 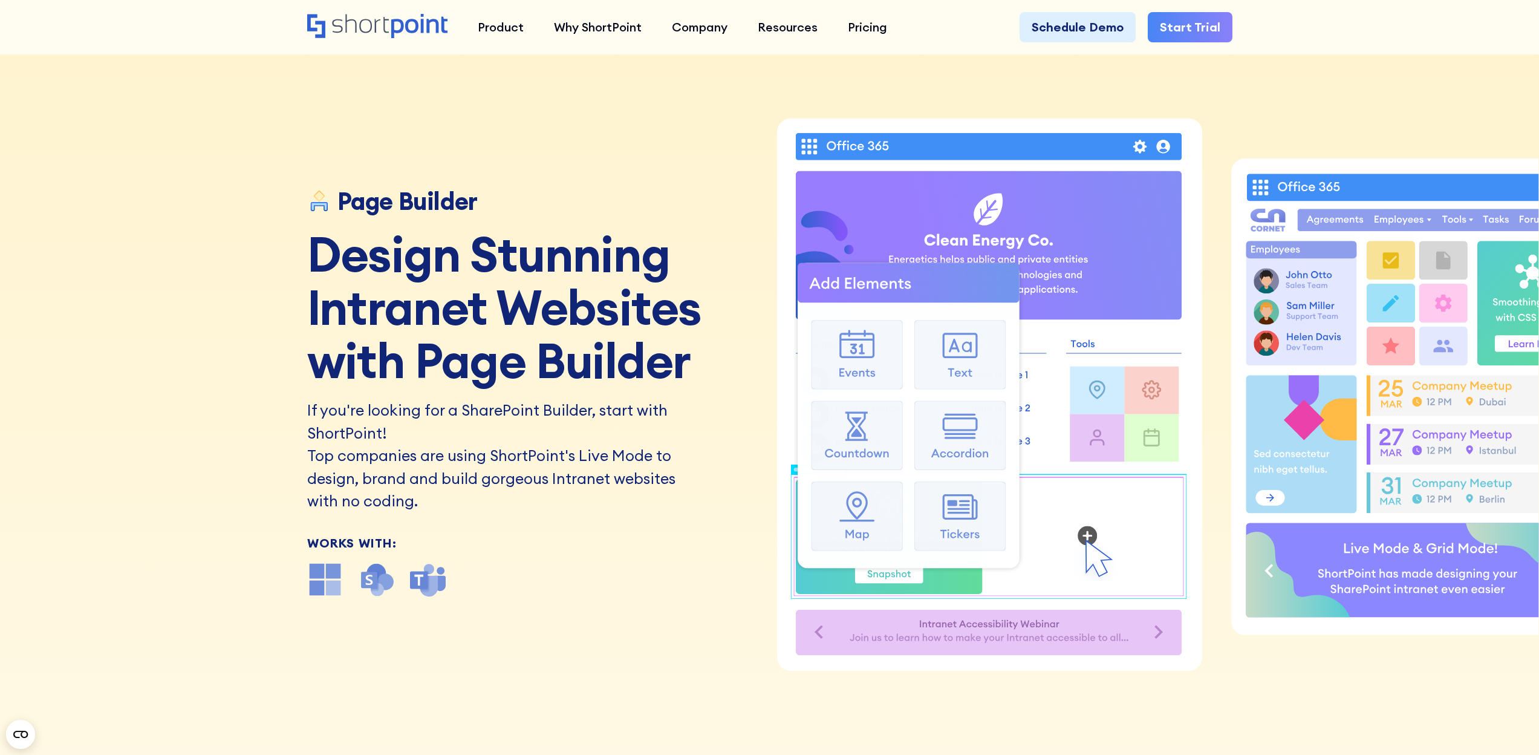 I want to click on a: Product, so click(x=501, y=27).